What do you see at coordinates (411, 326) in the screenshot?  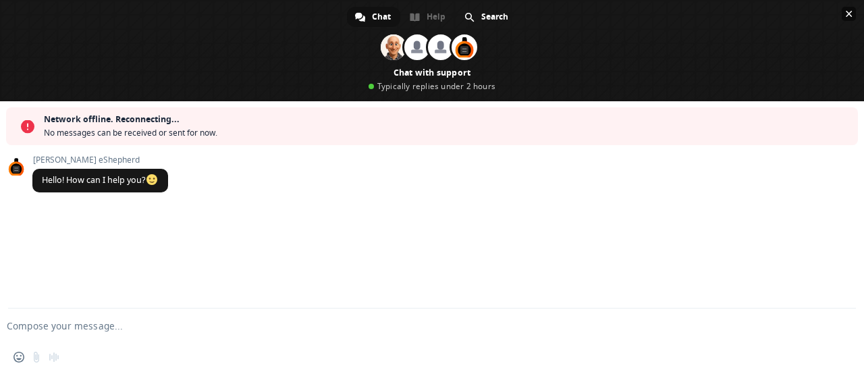 I see `textarea: Compose your message...` at bounding box center [411, 326].